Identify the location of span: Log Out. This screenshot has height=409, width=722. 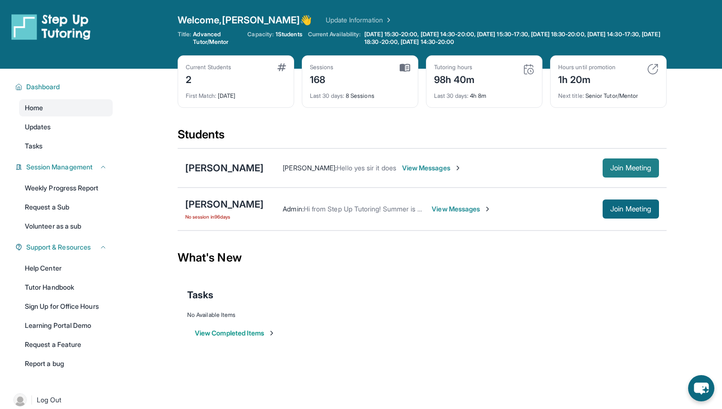
(49, 400).